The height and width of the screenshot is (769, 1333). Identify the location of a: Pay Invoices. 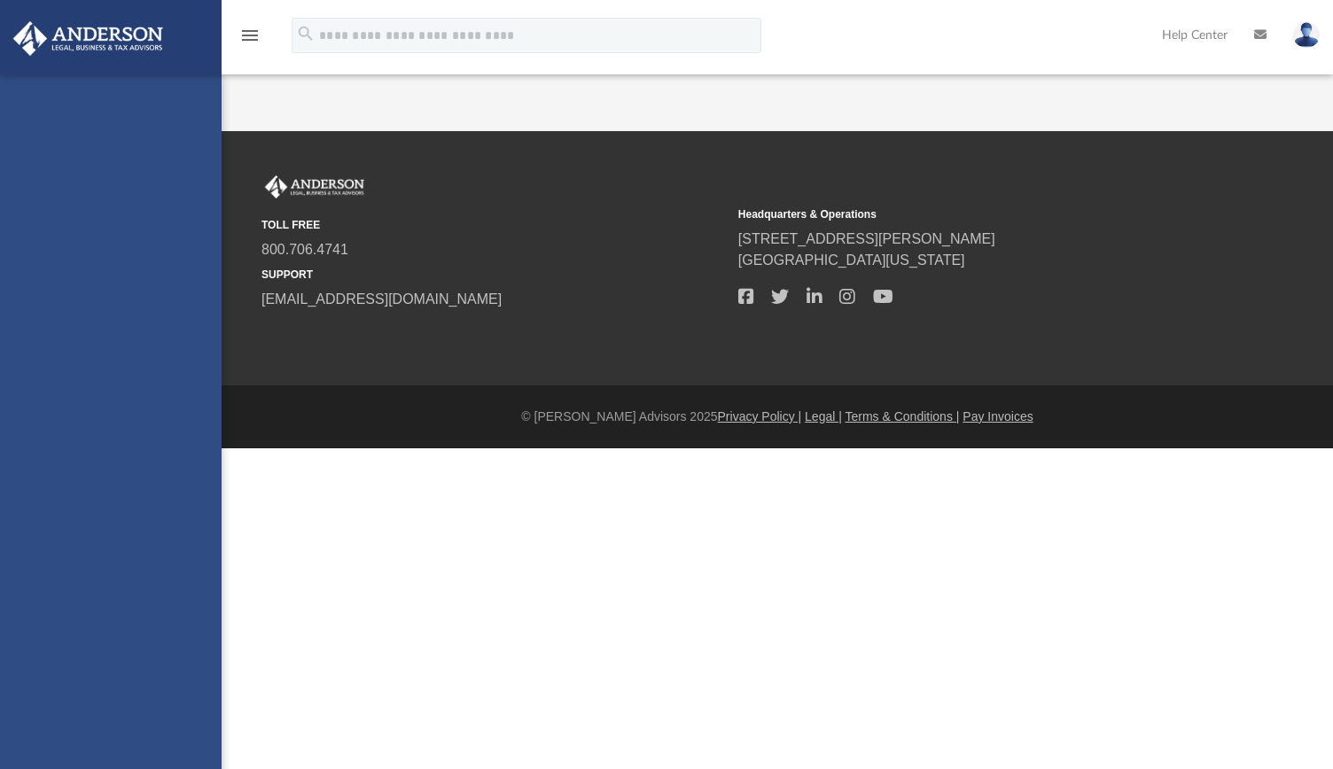
(997, 417).